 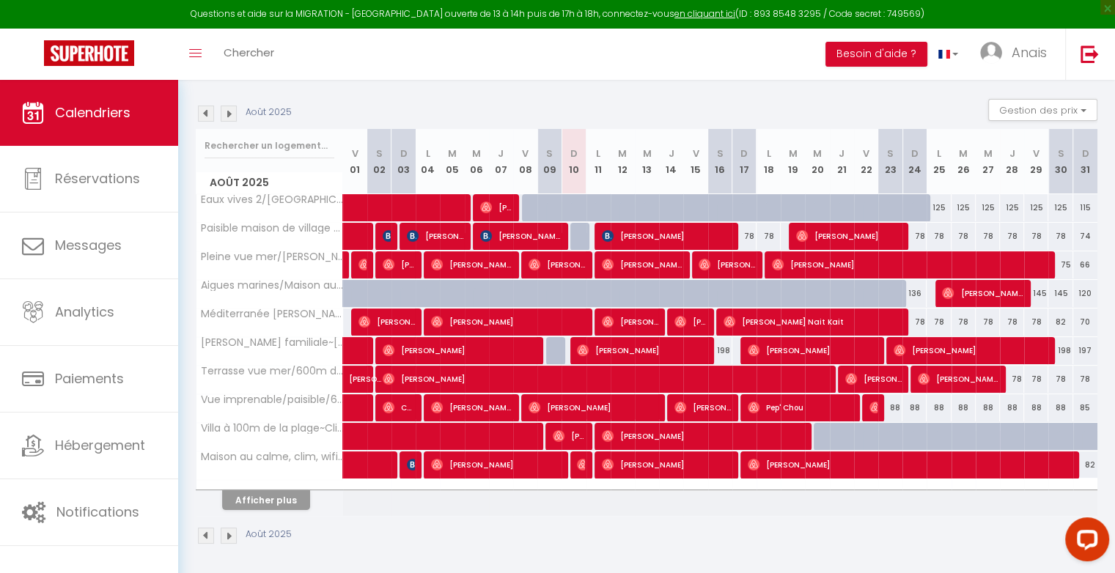 I want to click on th: 27, so click(x=988, y=161).